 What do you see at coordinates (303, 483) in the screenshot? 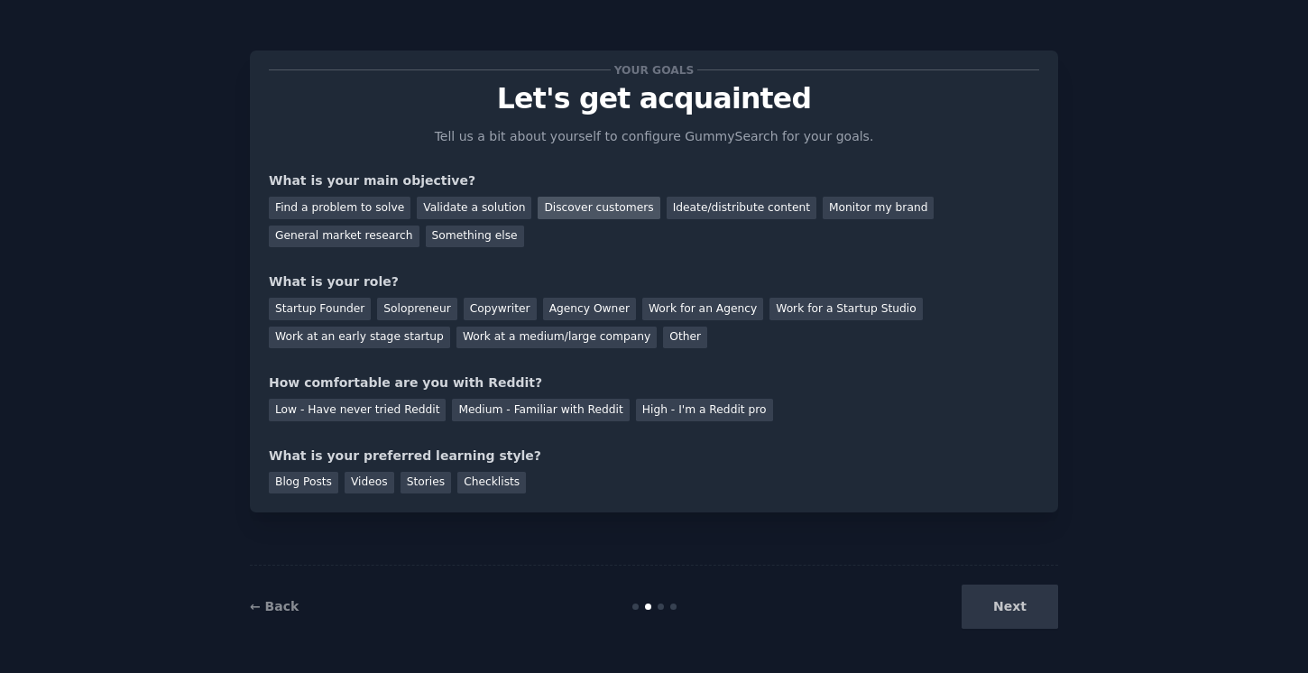
I see `div: Blog Posts` at bounding box center [303, 483].